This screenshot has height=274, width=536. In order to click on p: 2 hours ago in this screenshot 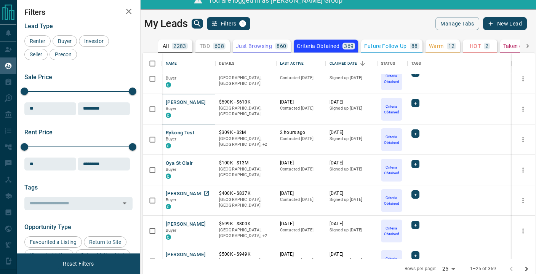, I will do `click(301, 133)`.